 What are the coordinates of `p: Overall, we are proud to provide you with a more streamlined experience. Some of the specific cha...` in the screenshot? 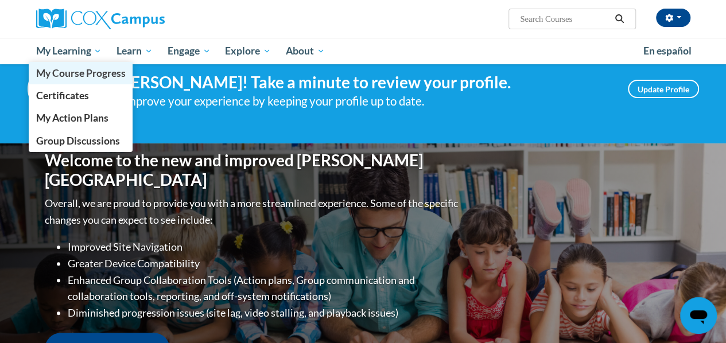 It's located at (253, 212).